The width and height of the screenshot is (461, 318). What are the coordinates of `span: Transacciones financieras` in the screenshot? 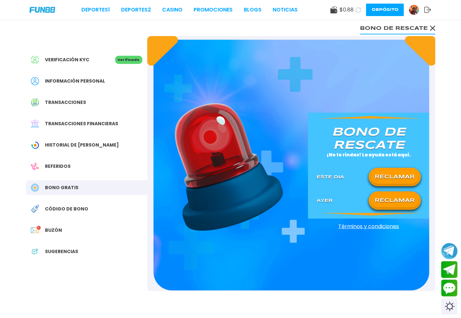 It's located at (82, 124).